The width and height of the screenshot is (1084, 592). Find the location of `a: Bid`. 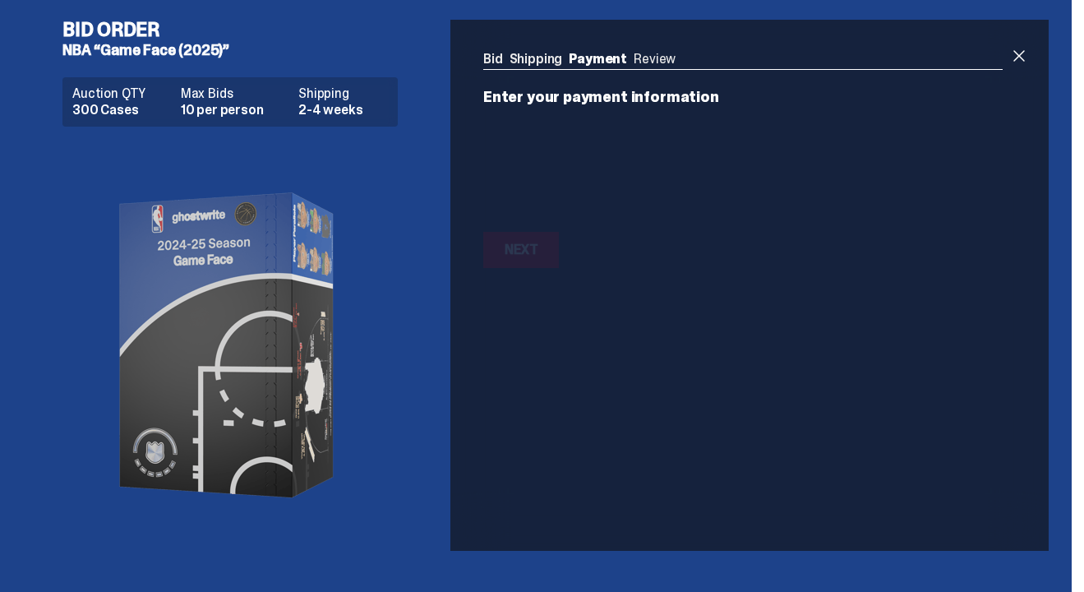

a: Bid is located at coordinates (493, 58).